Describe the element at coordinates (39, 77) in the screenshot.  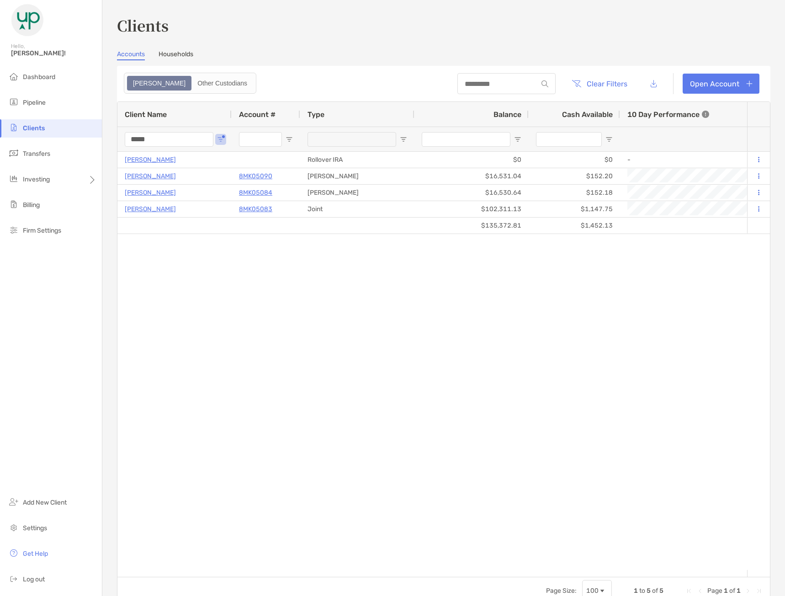
I see `span: Dashboard` at that location.